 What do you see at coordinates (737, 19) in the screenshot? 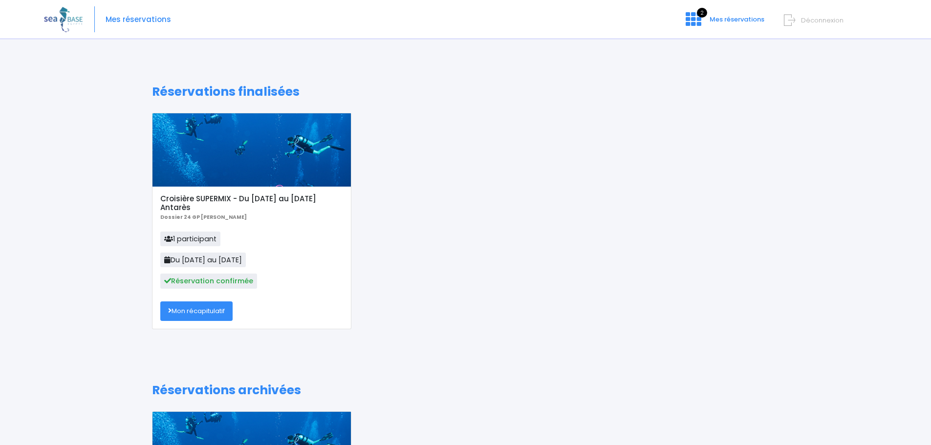
I see `span: Mes réservations` at bounding box center [737, 19].